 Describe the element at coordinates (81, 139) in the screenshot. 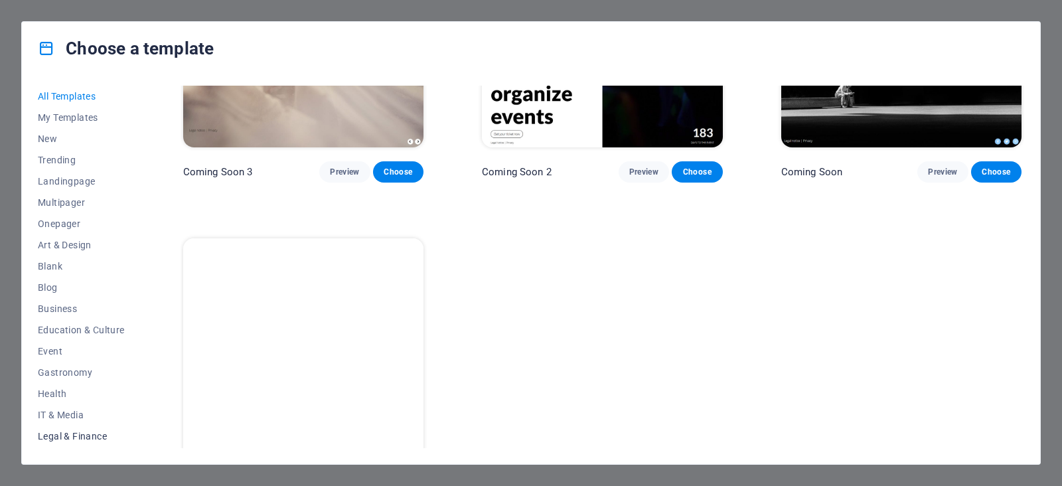

I see `span: New` at that location.